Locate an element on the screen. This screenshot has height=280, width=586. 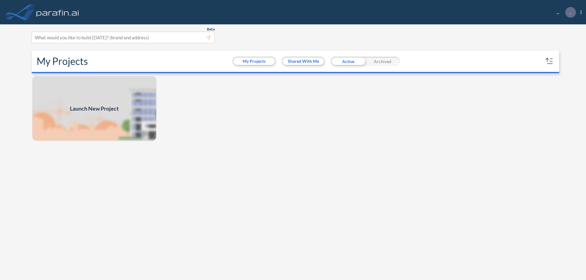
h2: My Projects is located at coordinates (62, 61).